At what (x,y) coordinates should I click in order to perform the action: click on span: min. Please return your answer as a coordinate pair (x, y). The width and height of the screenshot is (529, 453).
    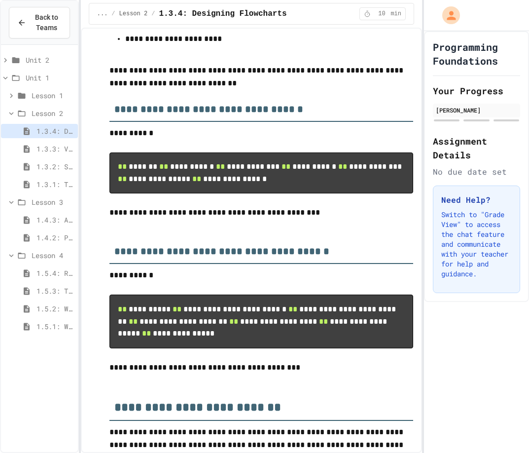
    Looking at the image, I should click on (396, 14).